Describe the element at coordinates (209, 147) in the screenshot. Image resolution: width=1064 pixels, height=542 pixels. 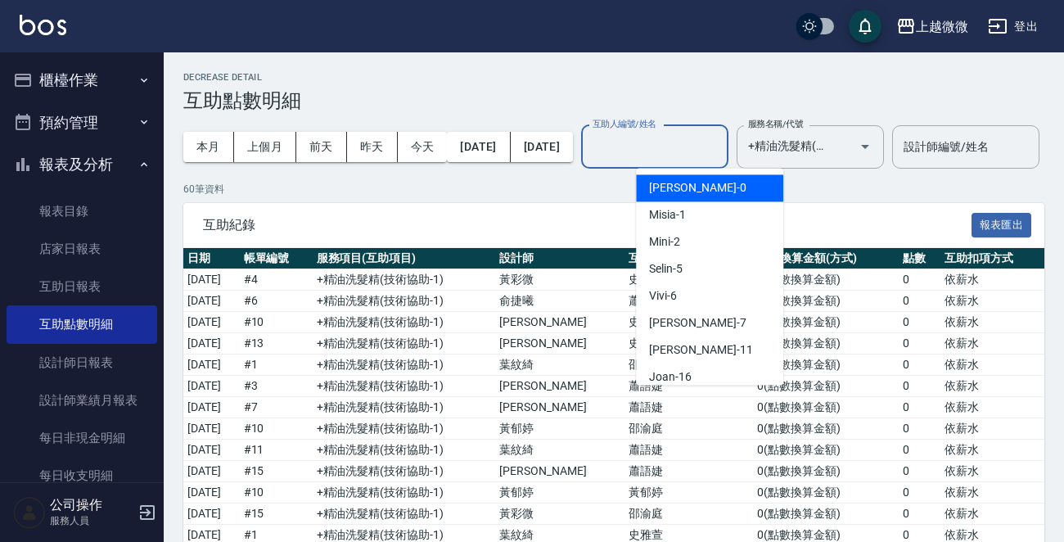
I see `button: 本月` at that location.